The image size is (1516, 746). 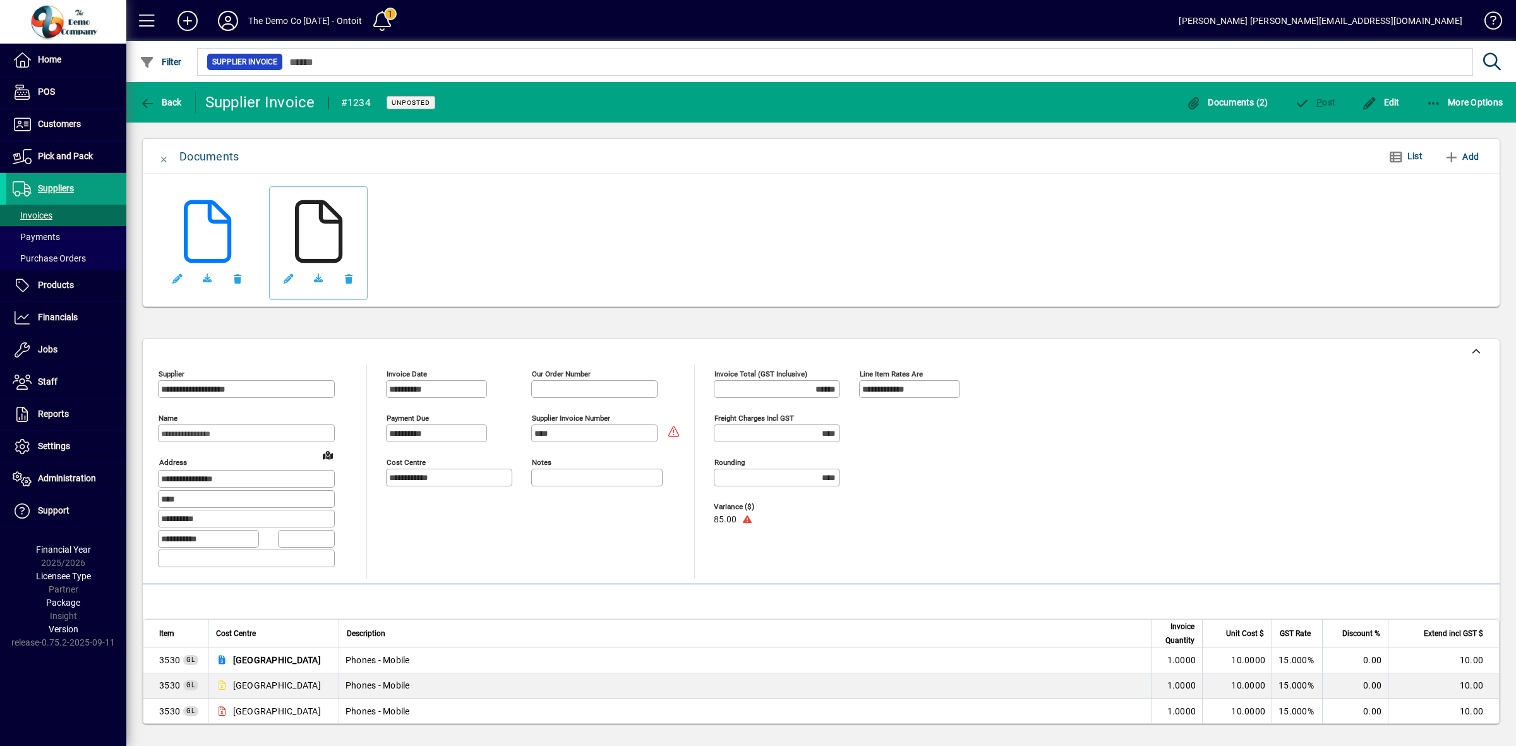 What do you see at coordinates (63, 603) in the screenshot?
I see `span: Package` at bounding box center [63, 603].